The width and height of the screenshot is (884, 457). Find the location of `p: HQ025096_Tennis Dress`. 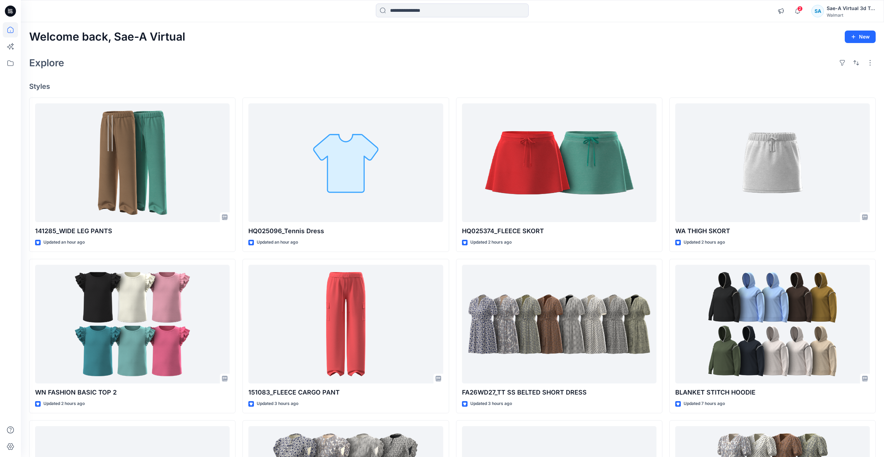

p: HQ025096_Tennis Dress is located at coordinates (346, 231).